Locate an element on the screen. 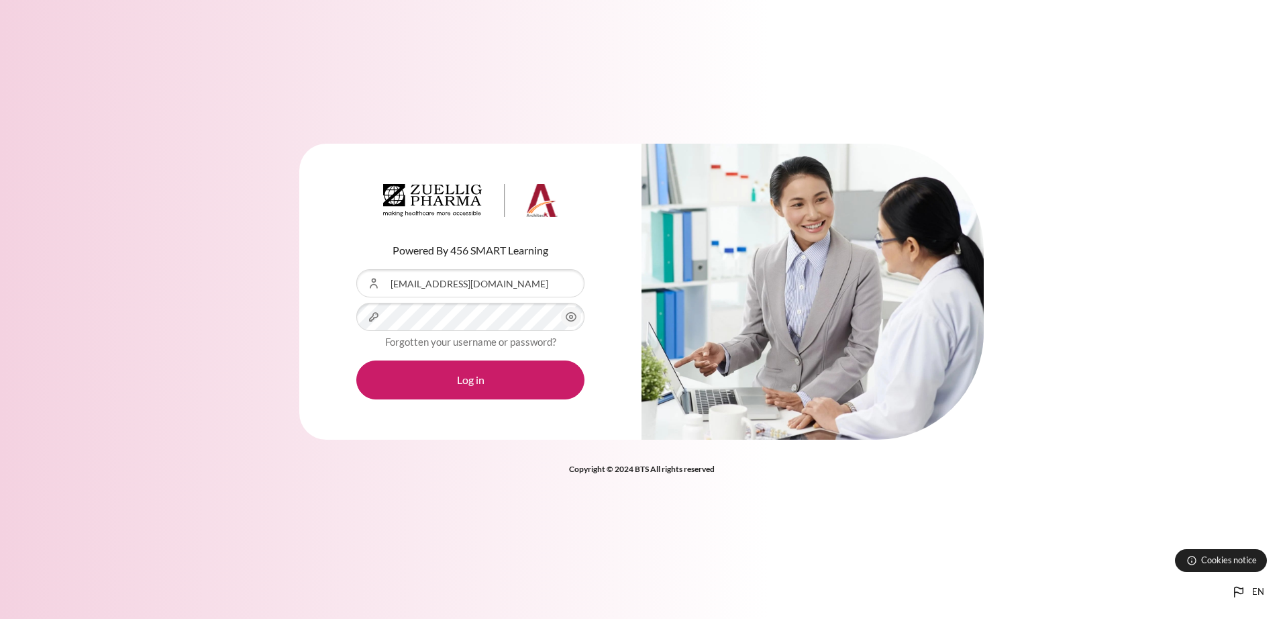 The width and height of the screenshot is (1283, 619). input: Username or Email Address is located at coordinates (470, 283).